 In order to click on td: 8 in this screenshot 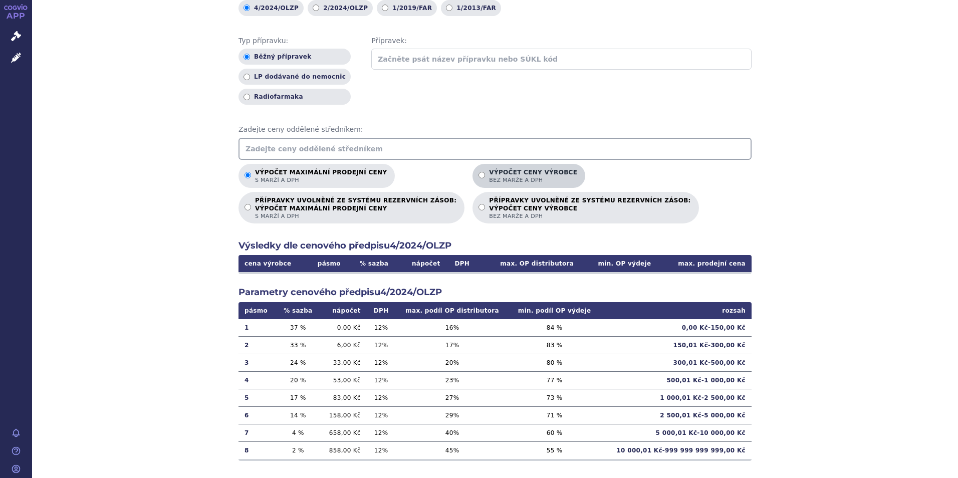, I will do `click(257, 450)`.